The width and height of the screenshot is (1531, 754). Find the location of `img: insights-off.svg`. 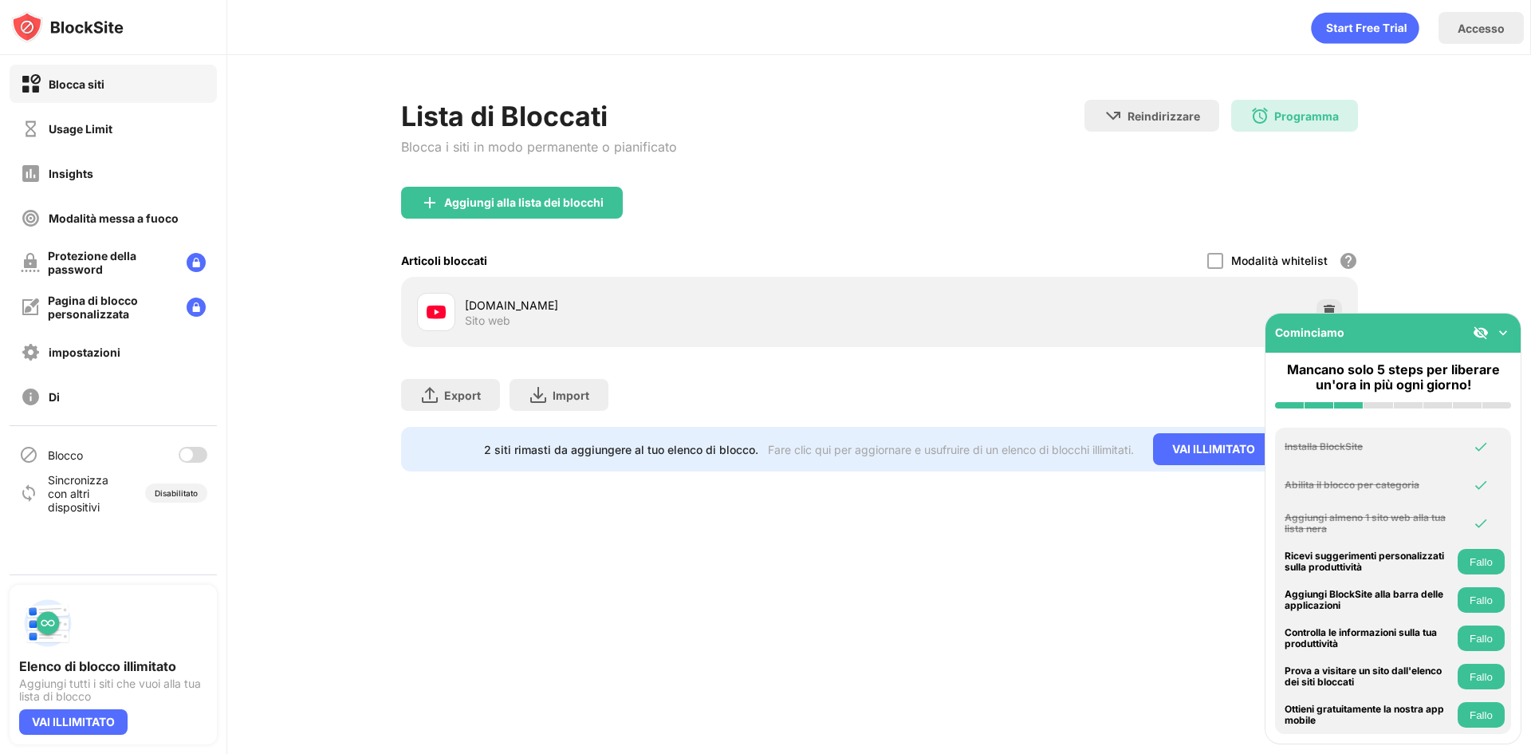

img: insights-off.svg is located at coordinates (30, 173).